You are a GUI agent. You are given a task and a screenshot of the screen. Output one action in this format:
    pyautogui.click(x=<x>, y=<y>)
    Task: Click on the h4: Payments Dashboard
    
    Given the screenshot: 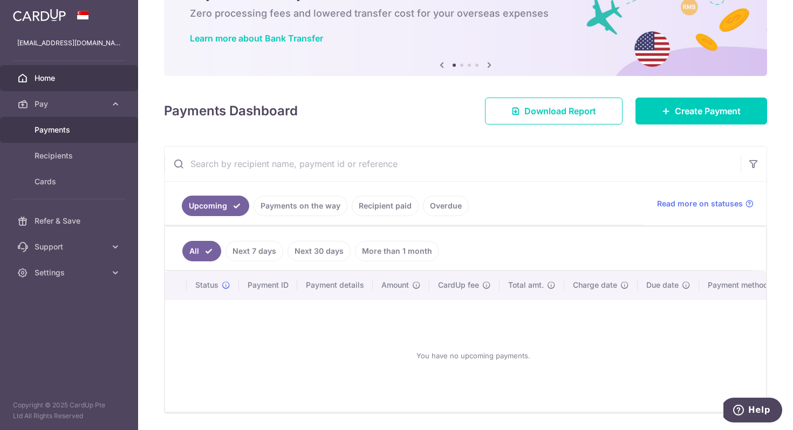 What is the action you would take?
    pyautogui.click(x=231, y=111)
    